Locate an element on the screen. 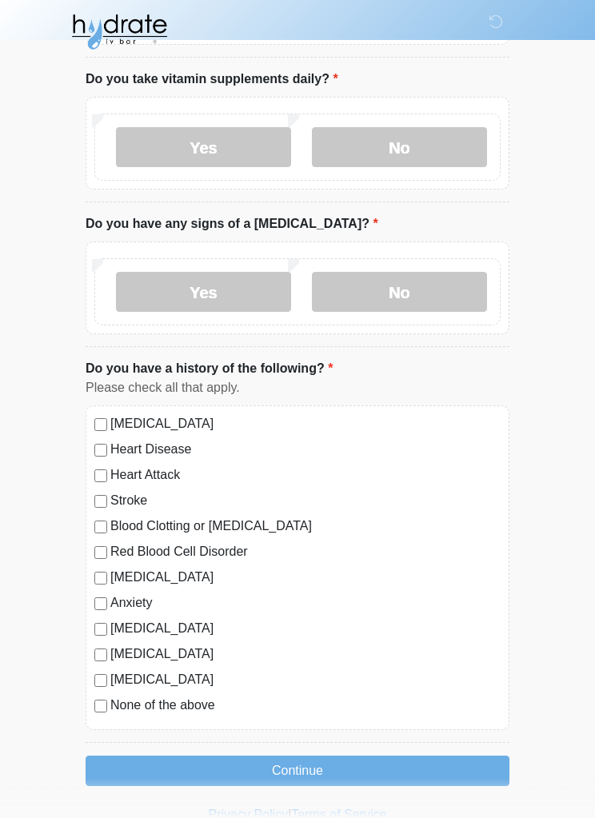 This screenshot has height=818, width=595. label: Stroke is located at coordinates (305, 501).